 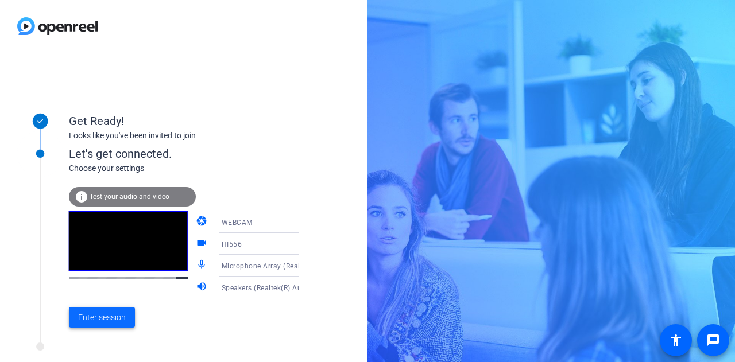 I want to click on span: Test your audio and video, so click(x=129, y=197).